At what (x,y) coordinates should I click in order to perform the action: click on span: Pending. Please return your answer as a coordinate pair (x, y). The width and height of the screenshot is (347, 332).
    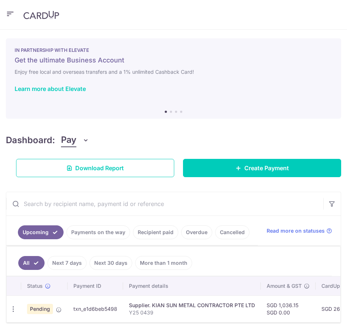
    Looking at the image, I should click on (40, 309).